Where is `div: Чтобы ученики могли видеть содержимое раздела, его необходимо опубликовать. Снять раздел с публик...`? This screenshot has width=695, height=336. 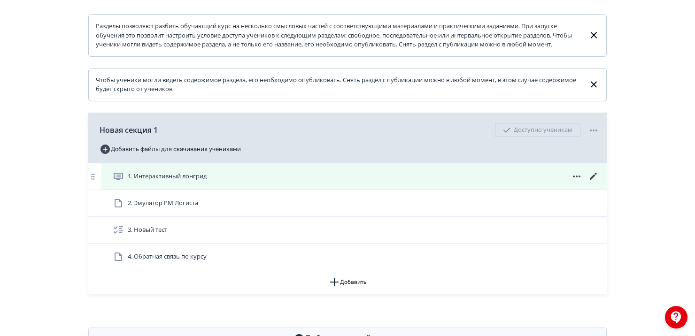
div: Чтобы ученики могли видеть содержимое раздела, его необходимо опубликовать. Снять раздел с публик... is located at coordinates (338, 85).